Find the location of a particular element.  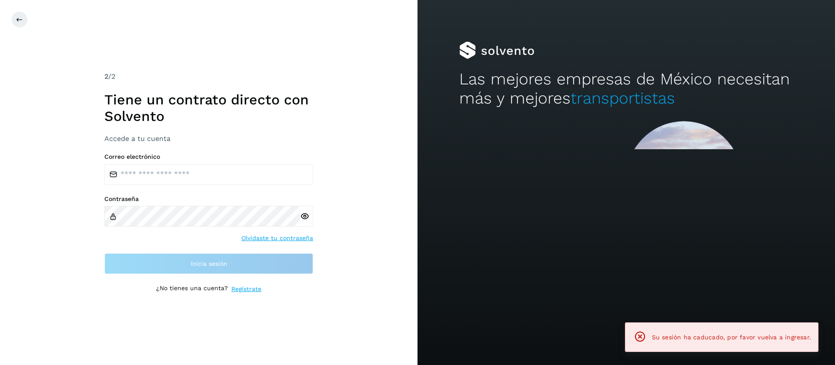

h1: Tiene un contrato directo con Solvento is located at coordinates (209, 108).